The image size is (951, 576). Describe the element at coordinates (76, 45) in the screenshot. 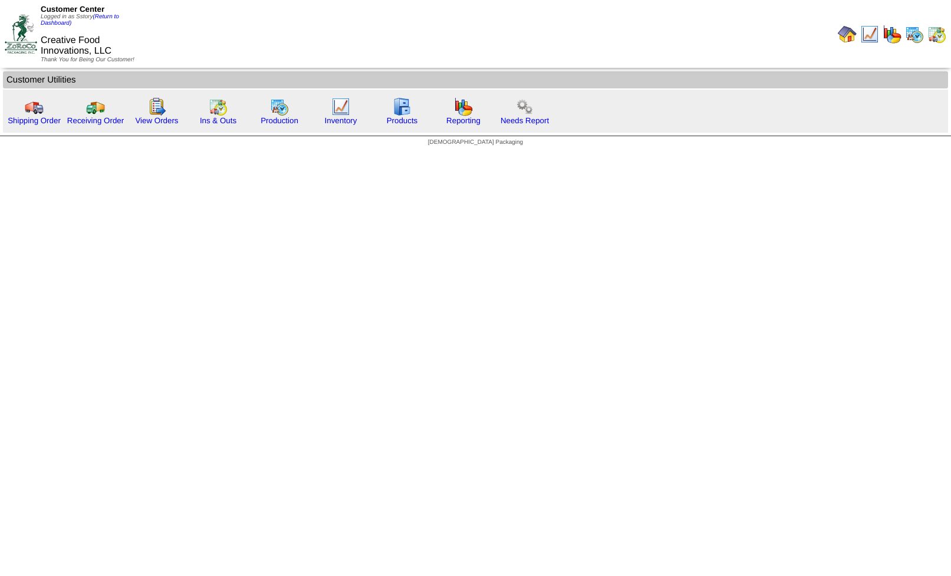

I see `span: Creative Food Innovations, LLC` at that location.